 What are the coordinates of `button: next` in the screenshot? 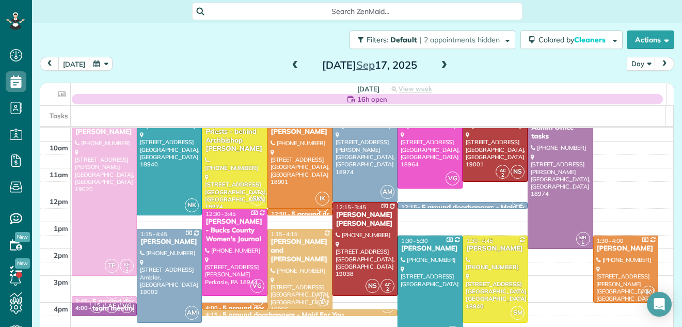 It's located at (664, 63).